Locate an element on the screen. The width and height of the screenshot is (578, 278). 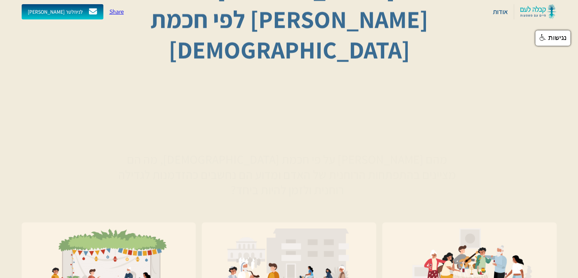
a: אודות is located at coordinates (500, 12).